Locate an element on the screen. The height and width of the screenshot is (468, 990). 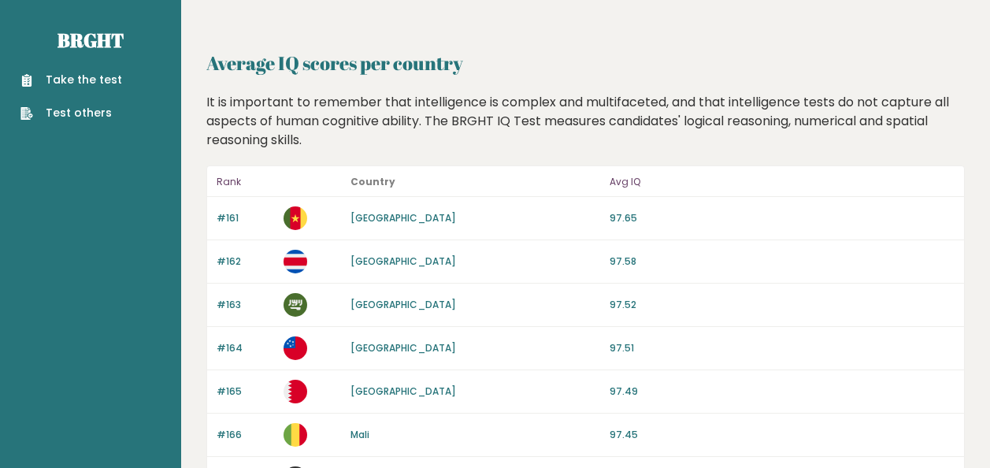
p: 97.58 is located at coordinates (782, 261).